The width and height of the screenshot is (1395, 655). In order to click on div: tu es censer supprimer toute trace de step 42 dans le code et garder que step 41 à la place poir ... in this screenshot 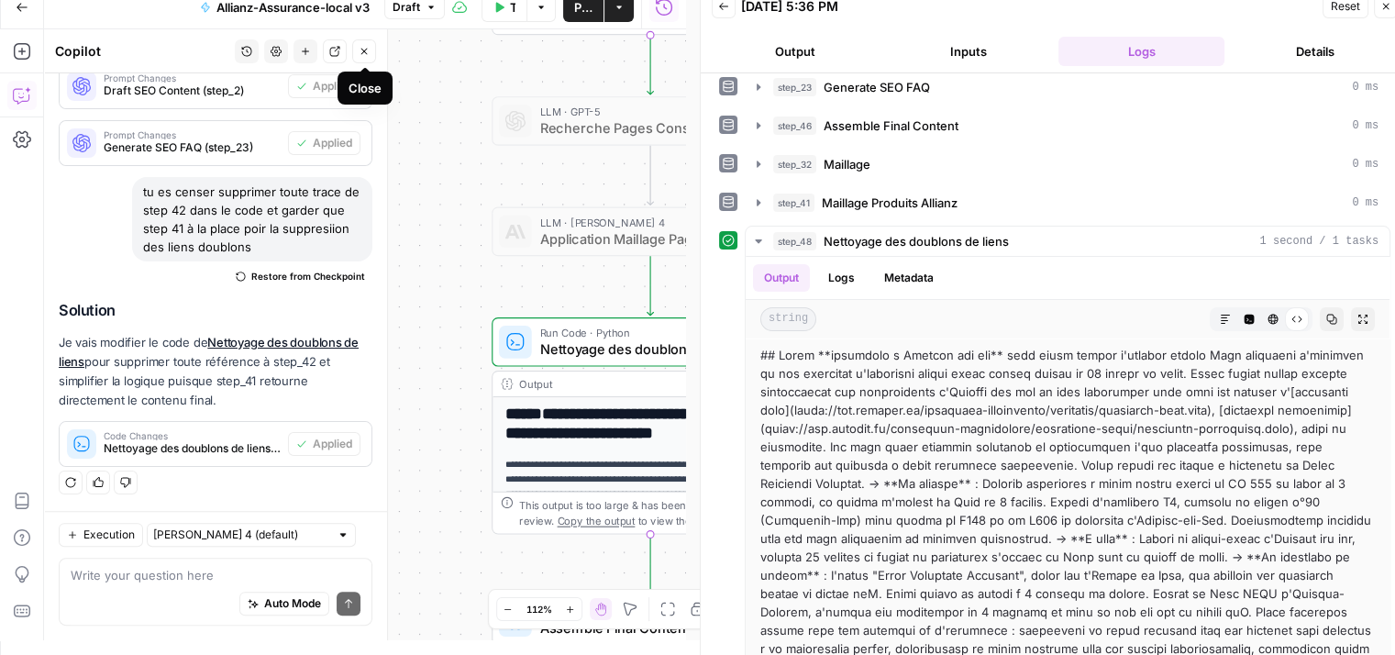, I will do `click(252, 219)`.